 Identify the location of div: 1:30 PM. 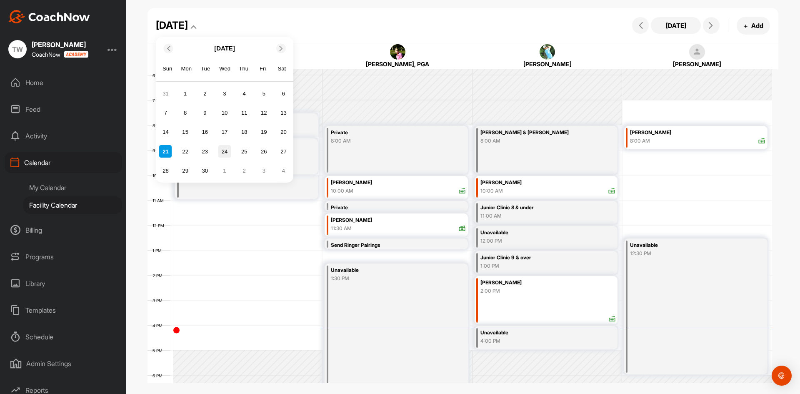
(386, 278).